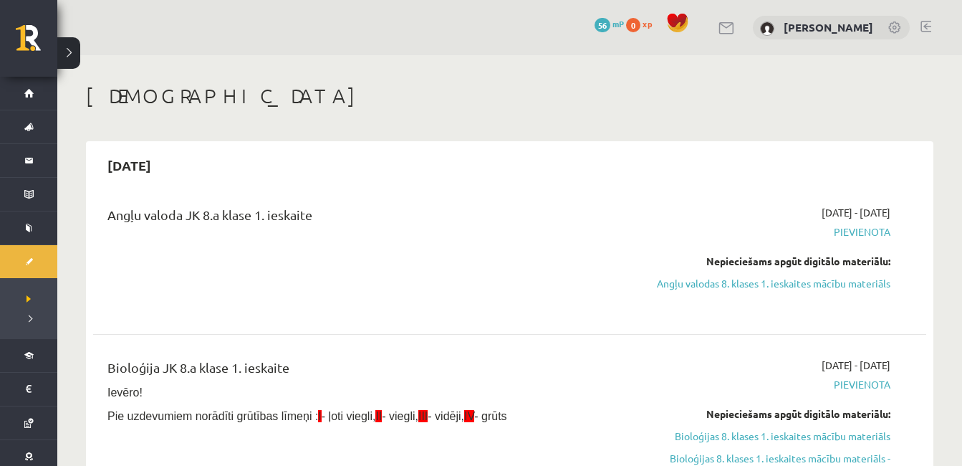 This screenshot has height=466, width=962. Describe the element at coordinates (767, 29) in the screenshot. I see `img: Mareks Markuss Kozlovskis` at that location.